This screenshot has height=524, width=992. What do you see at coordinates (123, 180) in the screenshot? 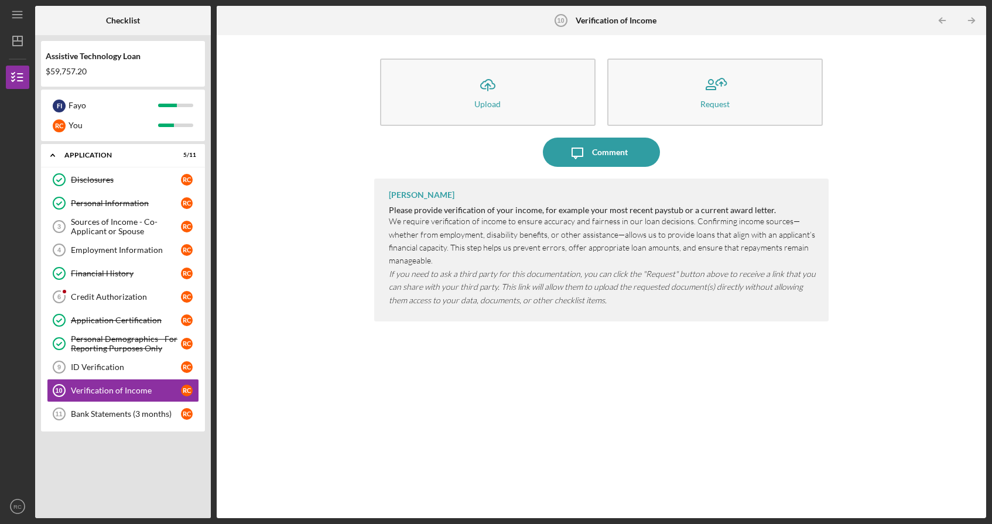
I see `a: DisclosuresRC` at bounding box center [123, 180].